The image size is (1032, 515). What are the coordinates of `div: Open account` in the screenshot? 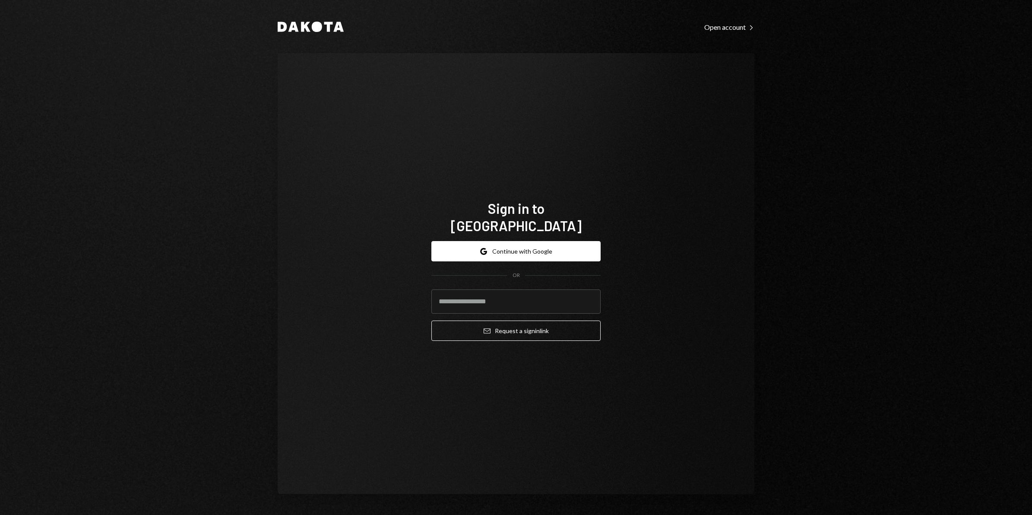 It's located at (729, 27).